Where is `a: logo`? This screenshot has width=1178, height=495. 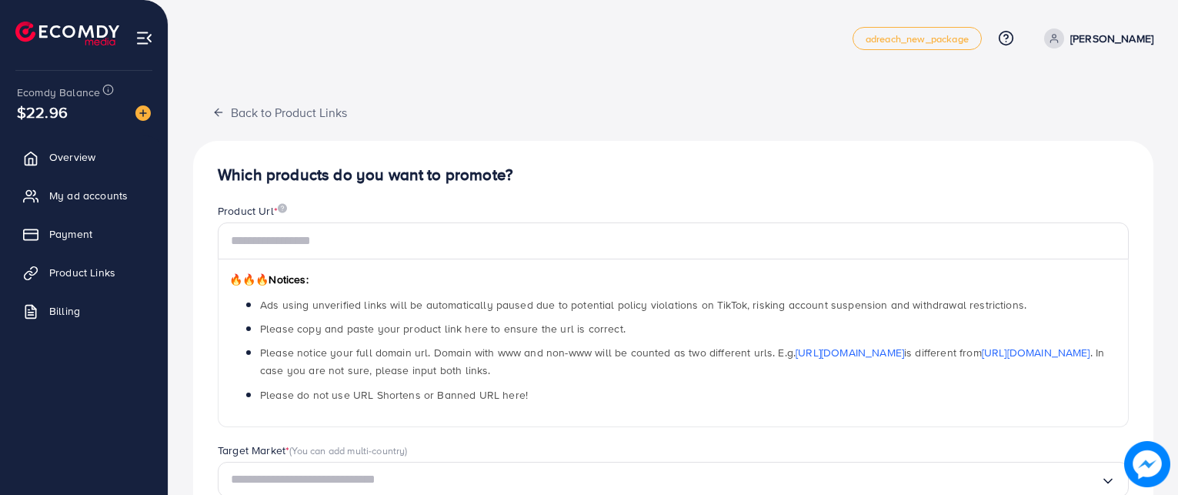 a: logo is located at coordinates (67, 33).